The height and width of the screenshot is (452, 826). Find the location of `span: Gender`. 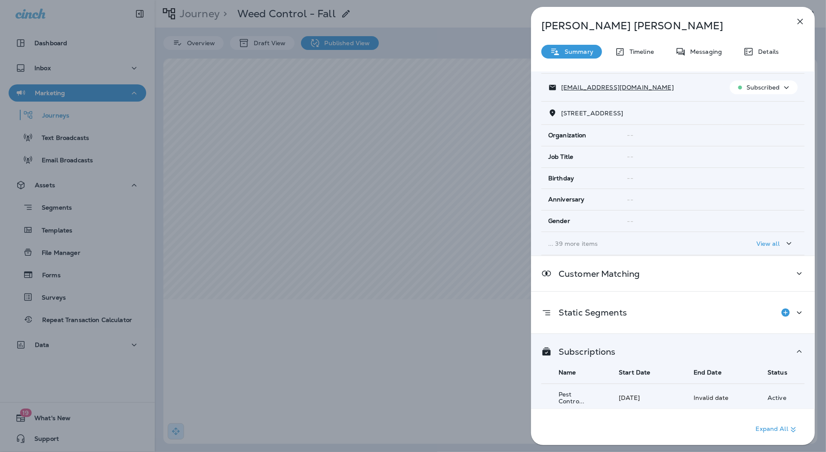

span: Gender is located at coordinates (559, 221).